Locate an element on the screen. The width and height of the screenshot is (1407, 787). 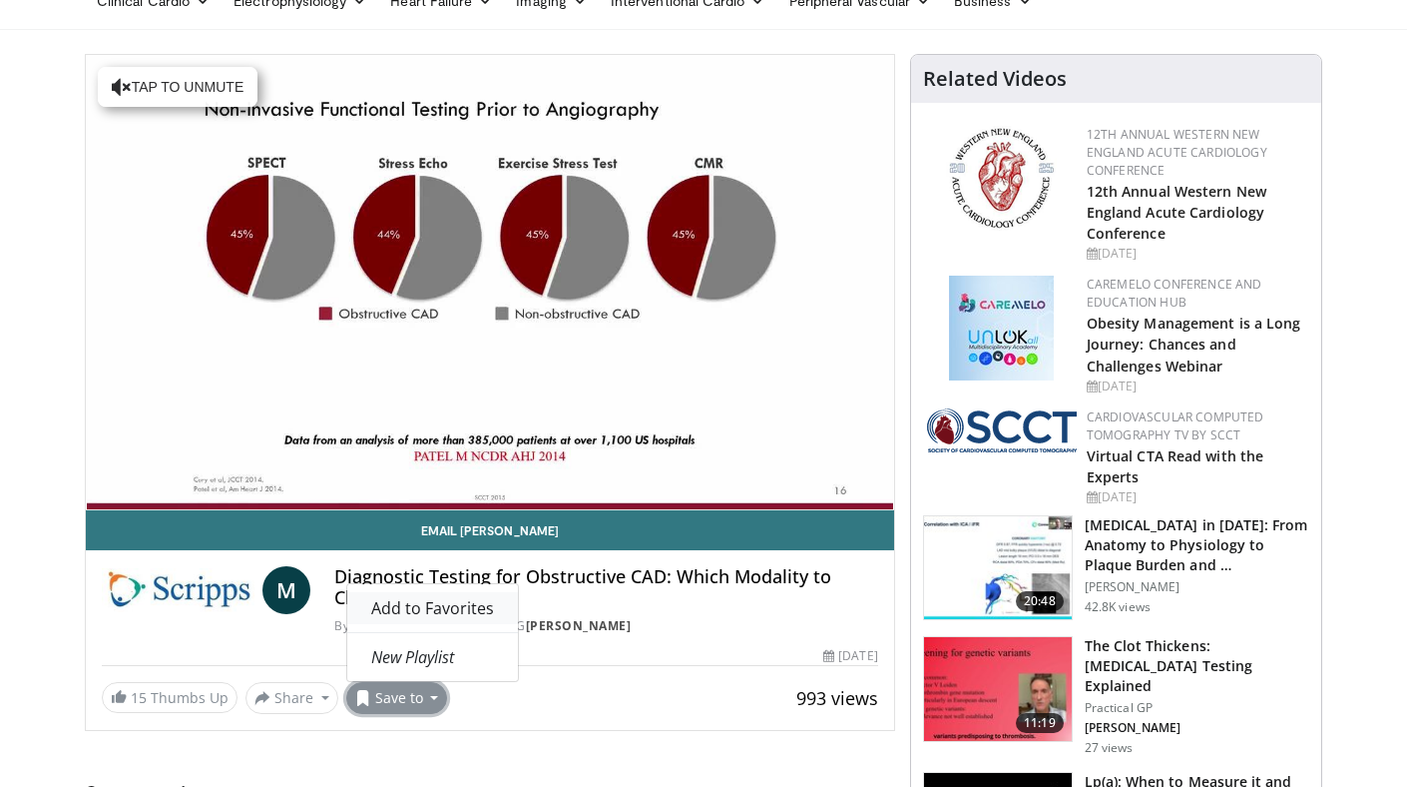
span: 15 is located at coordinates (139, 697).